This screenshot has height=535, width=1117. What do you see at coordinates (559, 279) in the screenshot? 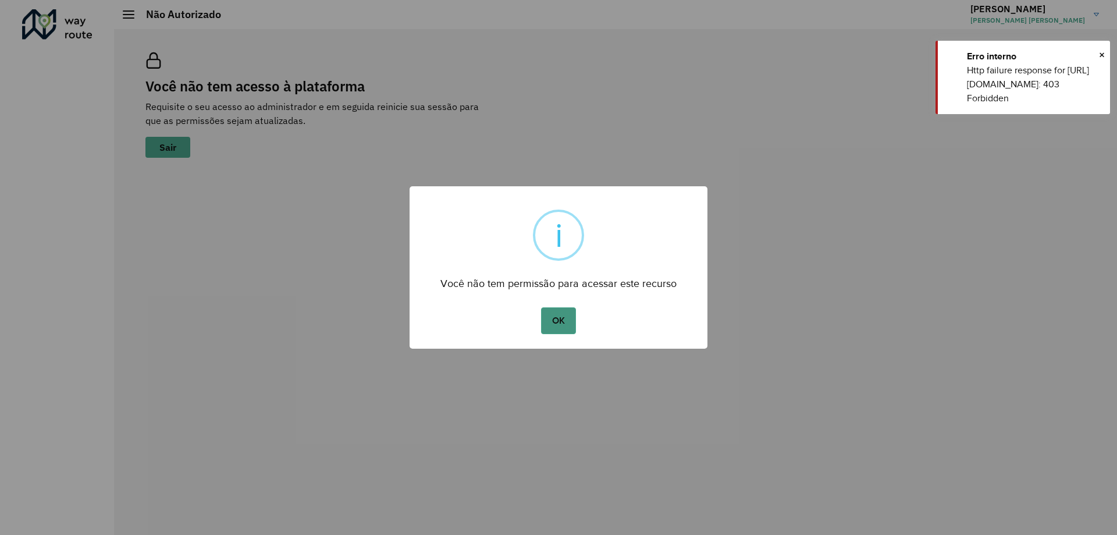
I see `div: Você não tem permissão para acessar este recurso` at bounding box center [559, 279].